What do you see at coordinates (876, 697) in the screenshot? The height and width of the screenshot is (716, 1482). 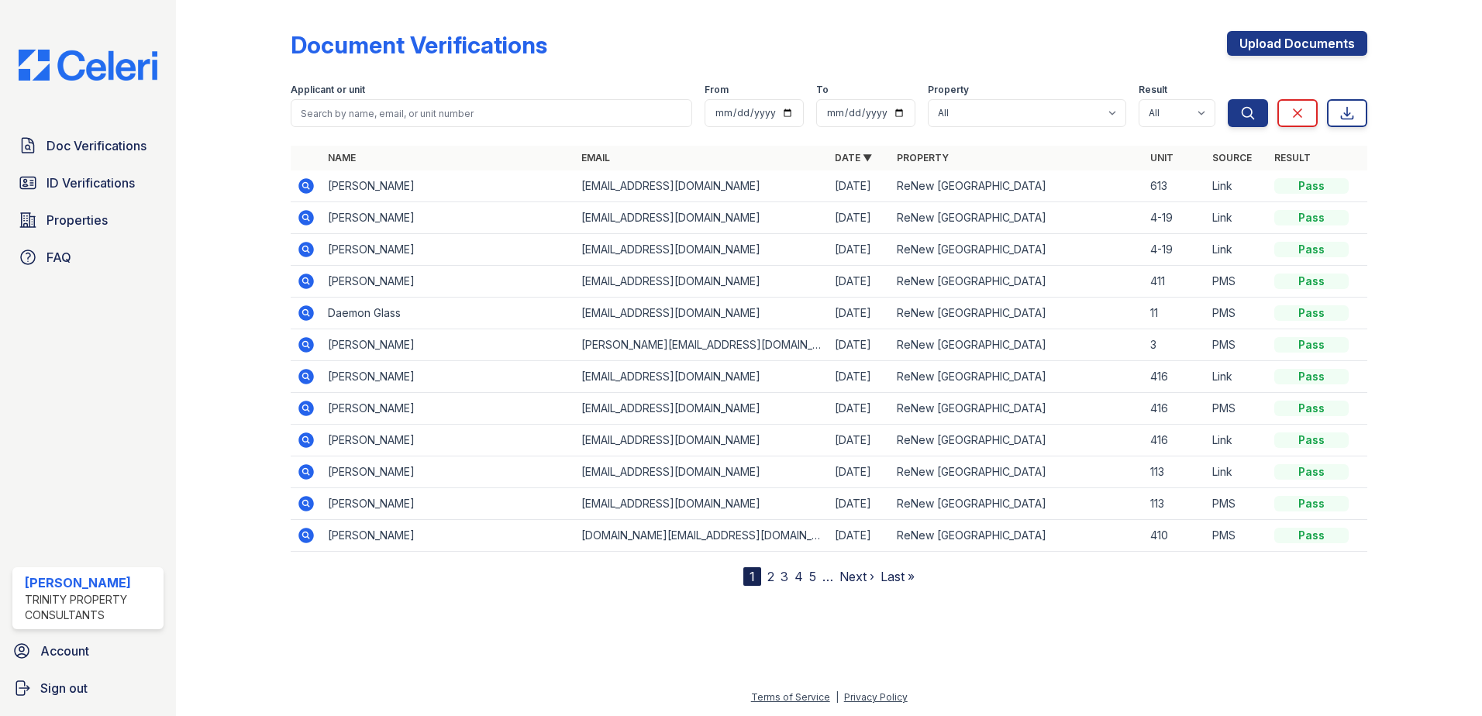 I see `a: Privacy Policy` at bounding box center [876, 697].